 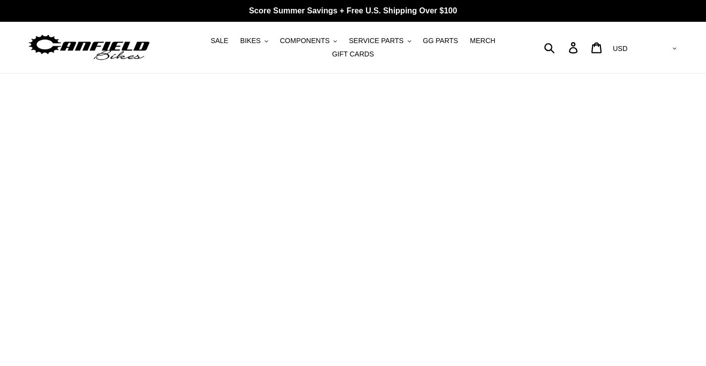 I want to click on button: SERVICE PARTS, so click(x=379, y=41).